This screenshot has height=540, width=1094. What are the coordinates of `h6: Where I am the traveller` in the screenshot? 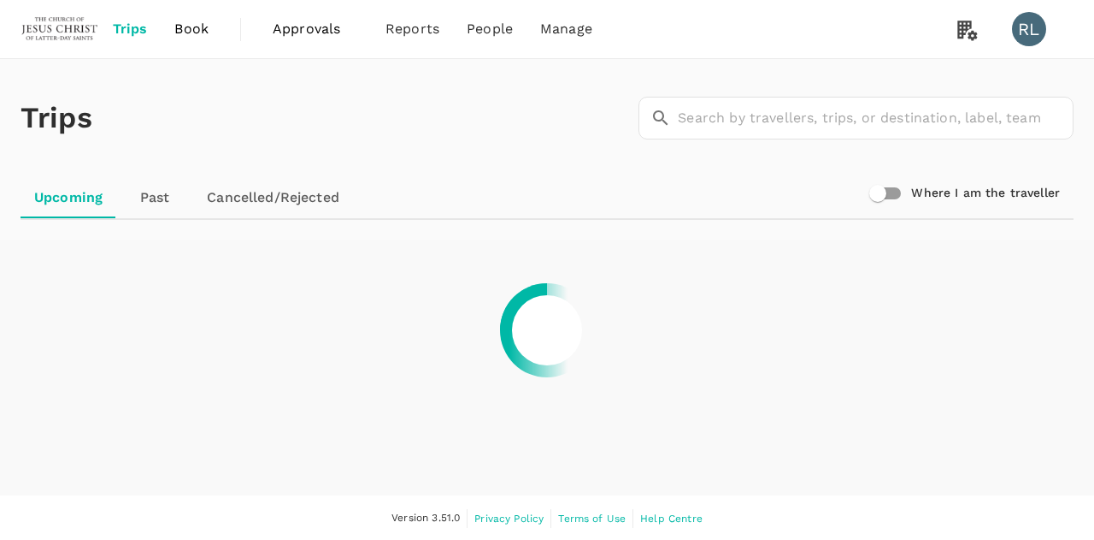 It's located at (986, 193).